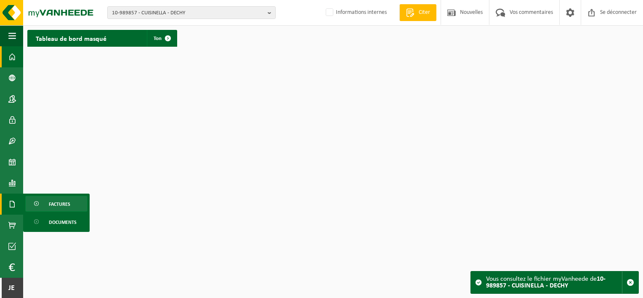 Image resolution: width=643 pixels, height=298 pixels. What do you see at coordinates (162, 38) in the screenshot?
I see `a: Ton` at bounding box center [162, 38].